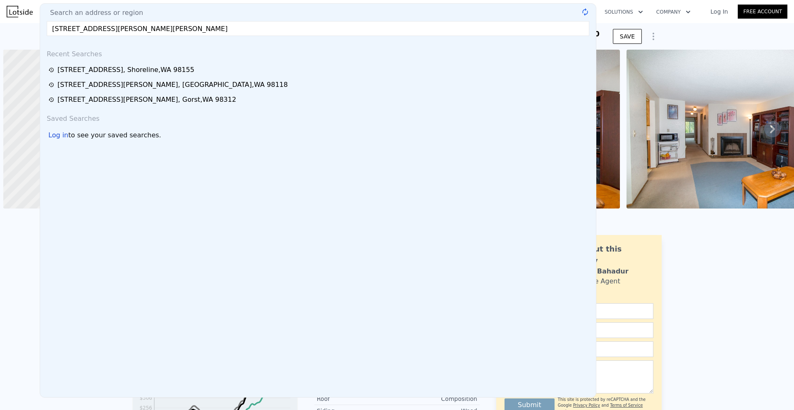  Describe the element at coordinates (318, 29) in the screenshot. I see `input: Enter an address, city, region, neighborhood or zip code` at that location.